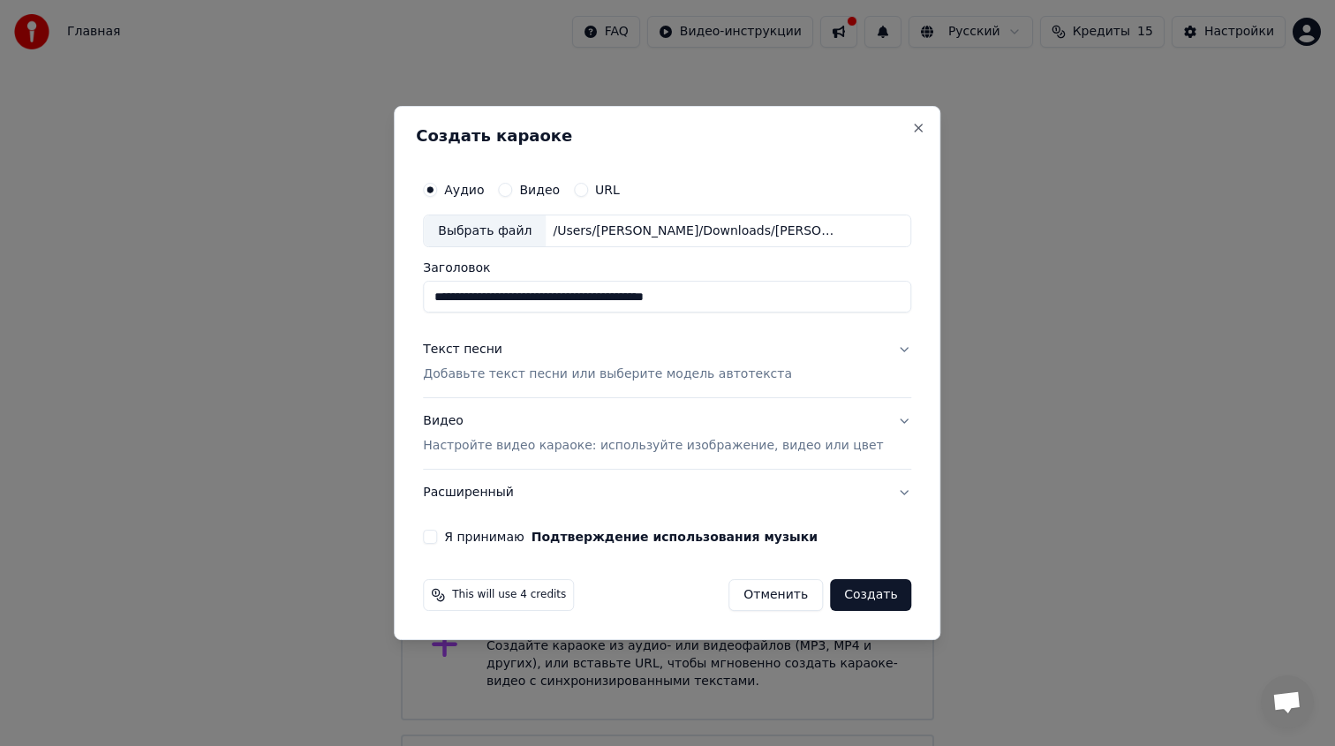 This screenshot has width=1335, height=746. What do you see at coordinates (667, 434) in the screenshot?
I see `button: ВидеоНастройте видео караоке: используйте изображение, видео или цвет` at bounding box center [667, 434].